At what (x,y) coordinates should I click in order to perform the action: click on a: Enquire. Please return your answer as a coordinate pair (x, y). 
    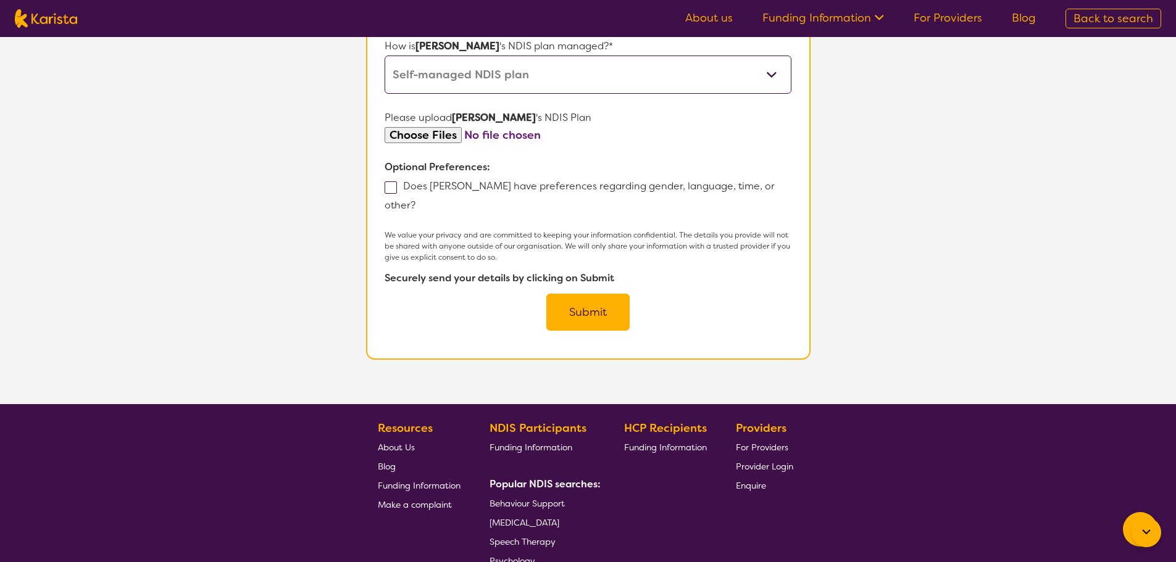
    Looking at the image, I should click on (764, 485).